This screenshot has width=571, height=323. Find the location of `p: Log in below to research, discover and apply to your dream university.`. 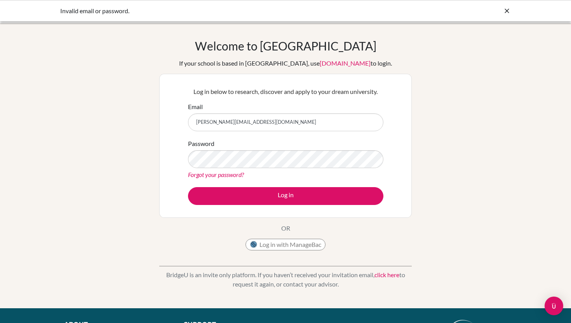

p: Log in below to research, discover and apply to your dream university. is located at coordinates (285, 92).